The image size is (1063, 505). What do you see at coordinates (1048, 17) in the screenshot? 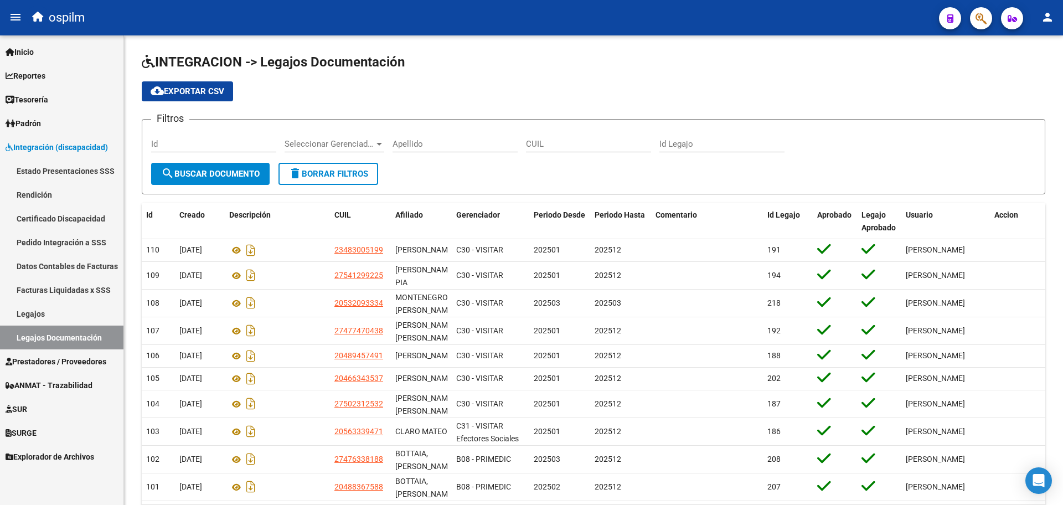
I see `mat-icon: person` at bounding box center [1048, 17].